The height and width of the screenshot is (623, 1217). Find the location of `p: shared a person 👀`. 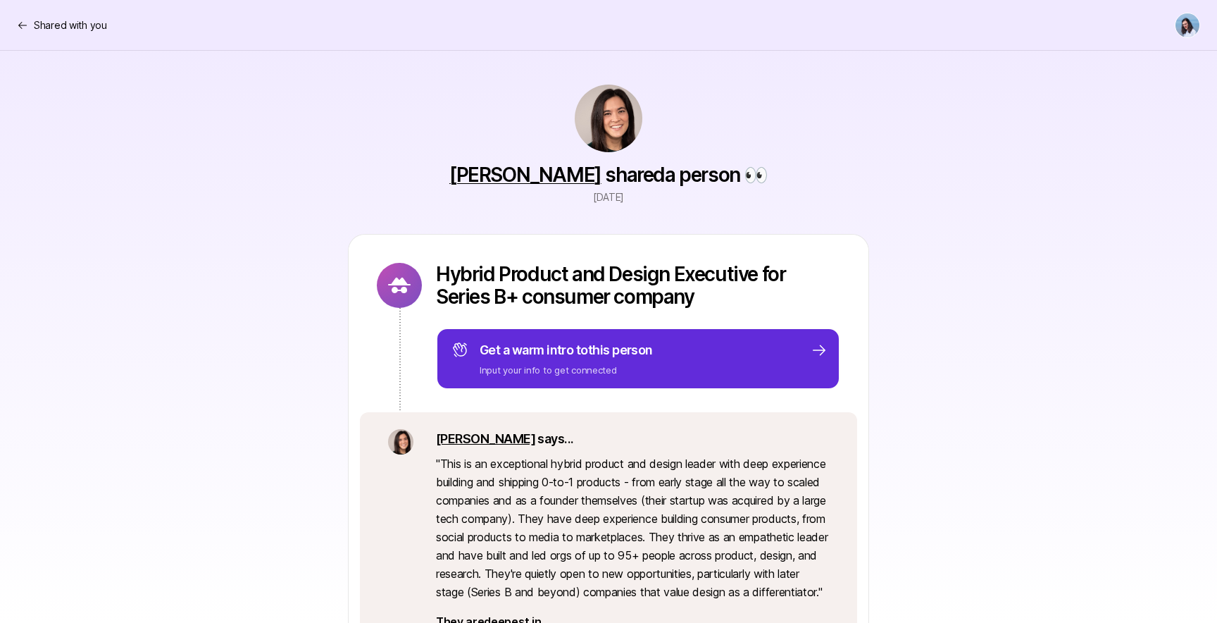

p: shared a person 👀 is located at coordinates (609, 175).